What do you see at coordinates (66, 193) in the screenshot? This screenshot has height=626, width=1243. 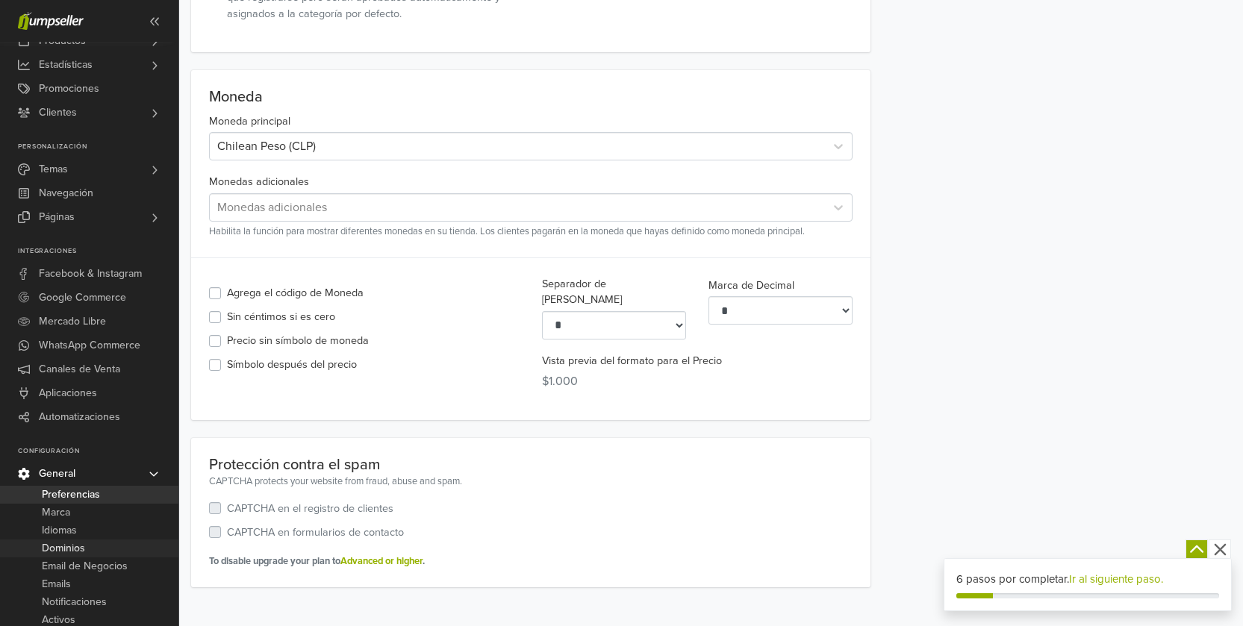 I see `span: Navegación` at bounding box center [66, 193].